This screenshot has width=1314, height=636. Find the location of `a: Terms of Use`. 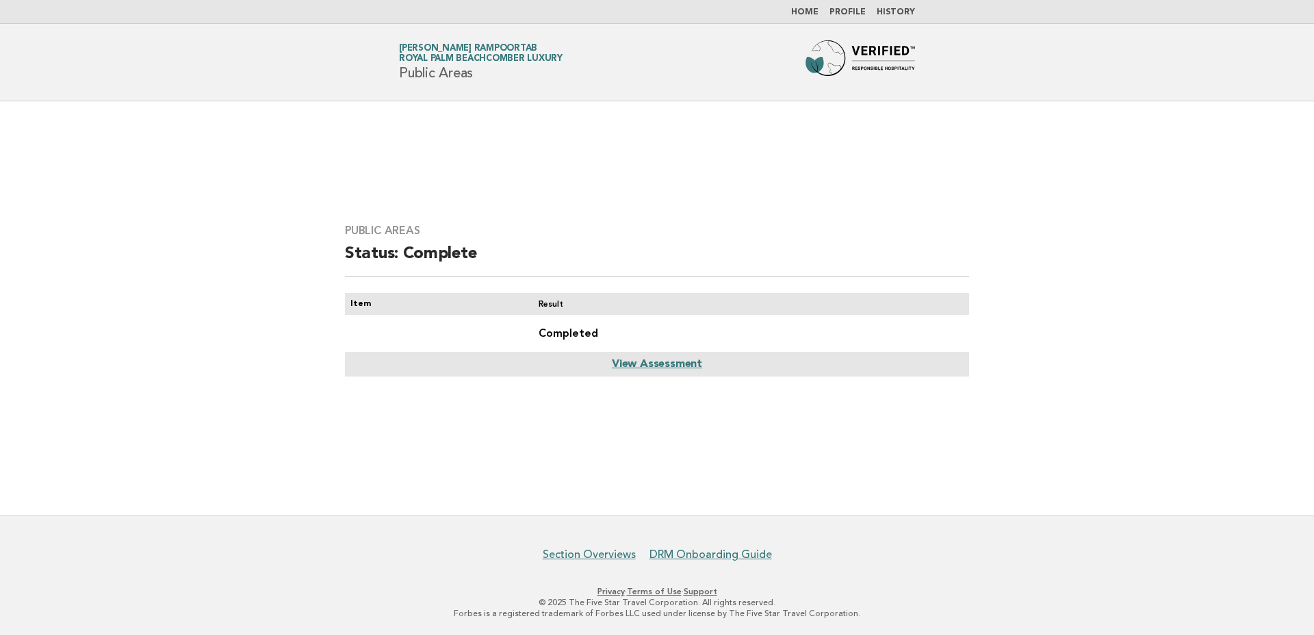

a: Terms of Use is located at coordinates (654, 591).